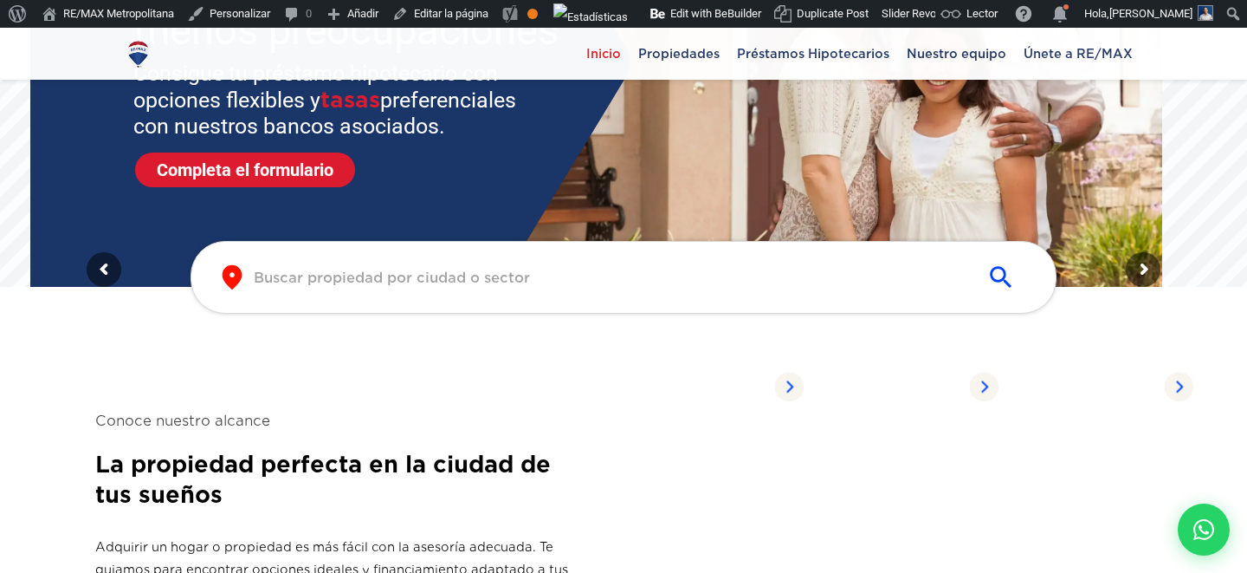 The height and width of the screenshot is (573, 1247). What do you see at coordinates (604, 54) in the screenshot?
I see `span: Inicio` at bounding box center [604, 54].